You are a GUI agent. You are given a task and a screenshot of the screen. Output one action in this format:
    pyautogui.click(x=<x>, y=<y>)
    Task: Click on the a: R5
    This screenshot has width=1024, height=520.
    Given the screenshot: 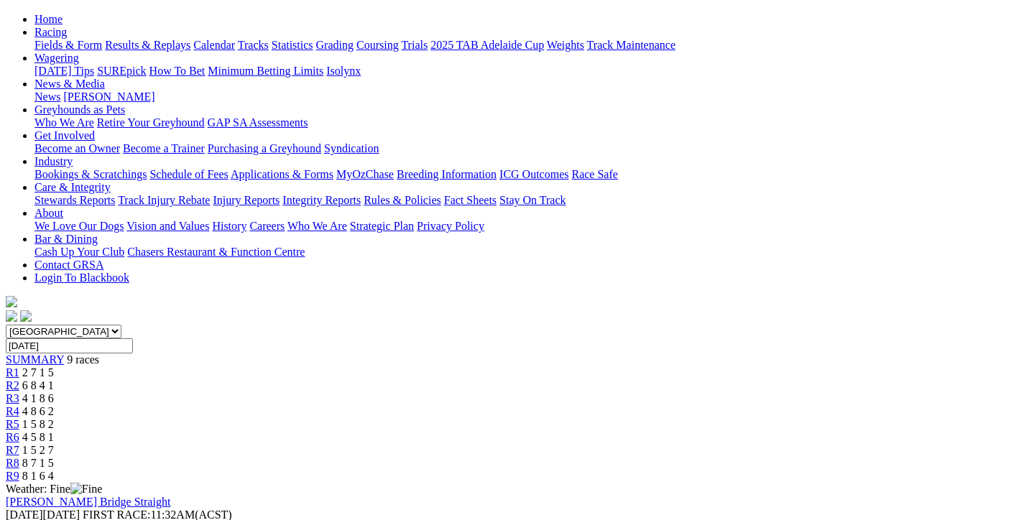 What is the action you would take?
    pyautogui.click(x=12, y=424)
    